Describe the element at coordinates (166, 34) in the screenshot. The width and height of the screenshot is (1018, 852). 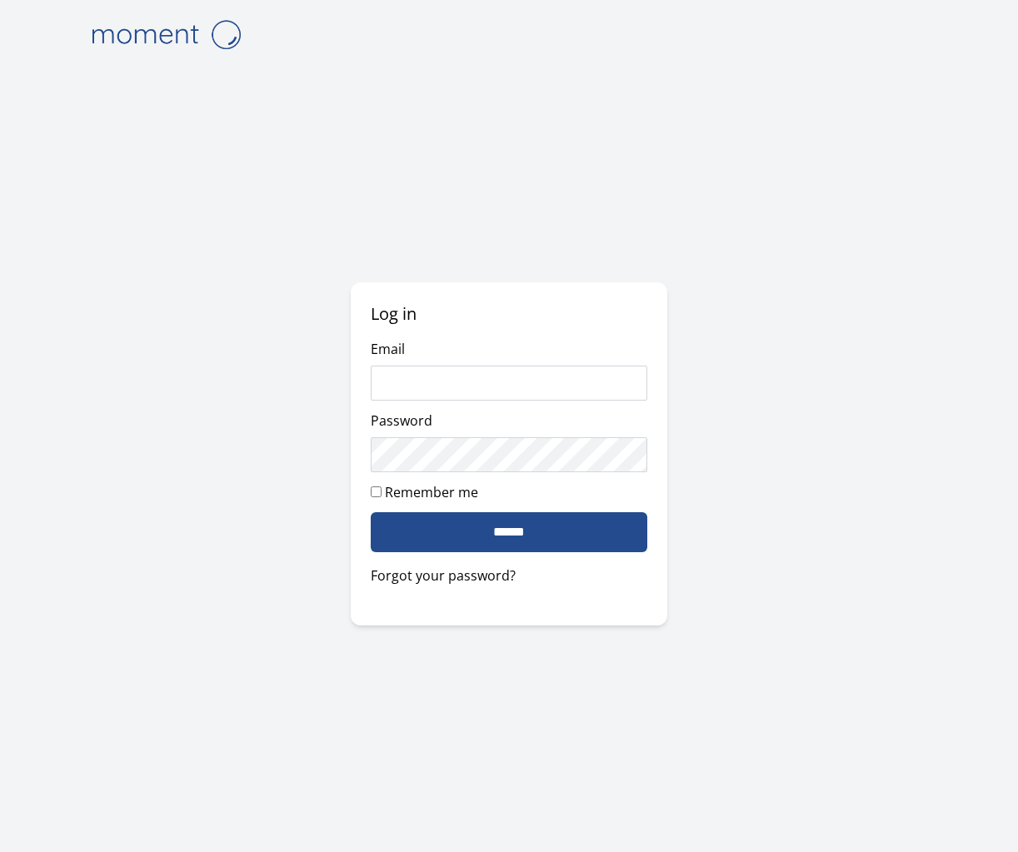
I see `img: logo-4e3dc11c47720685a147b03b5a06dd966a58ff35d612b21f08c02c0306f2b779.png` at that location.